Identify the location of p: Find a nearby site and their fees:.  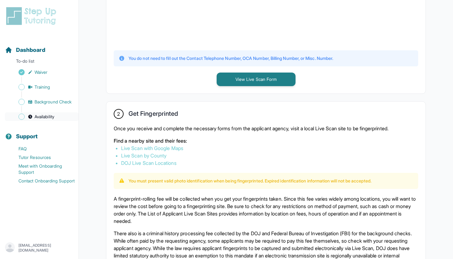
(266, 141).